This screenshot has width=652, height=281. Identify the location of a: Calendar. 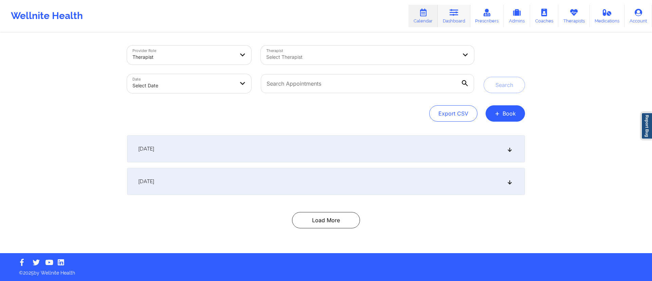
(423, 16).